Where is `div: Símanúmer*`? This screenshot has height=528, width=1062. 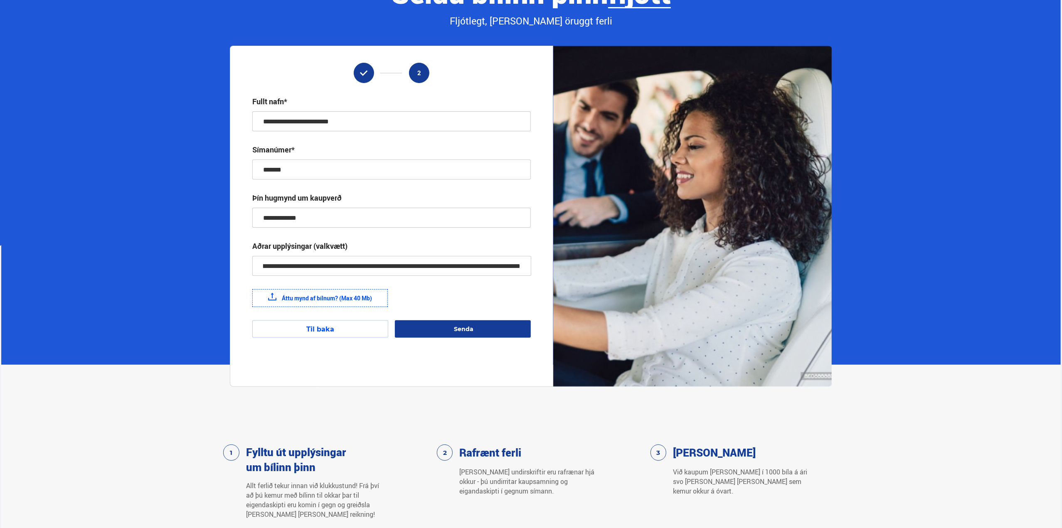 div: Símanúmer* is located at coordinates (274, 150).